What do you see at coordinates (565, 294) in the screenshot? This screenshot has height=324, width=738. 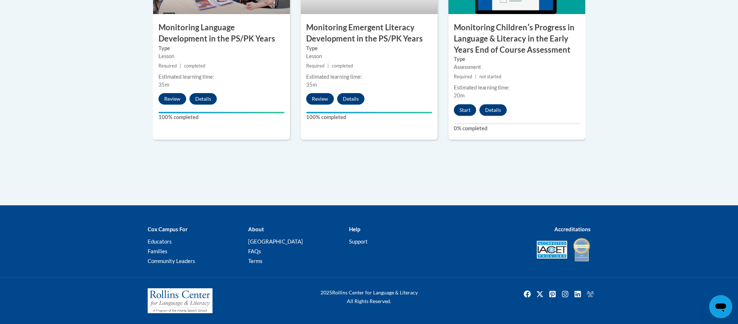 I see `a: Instagram` at bounding box center [565, 294].